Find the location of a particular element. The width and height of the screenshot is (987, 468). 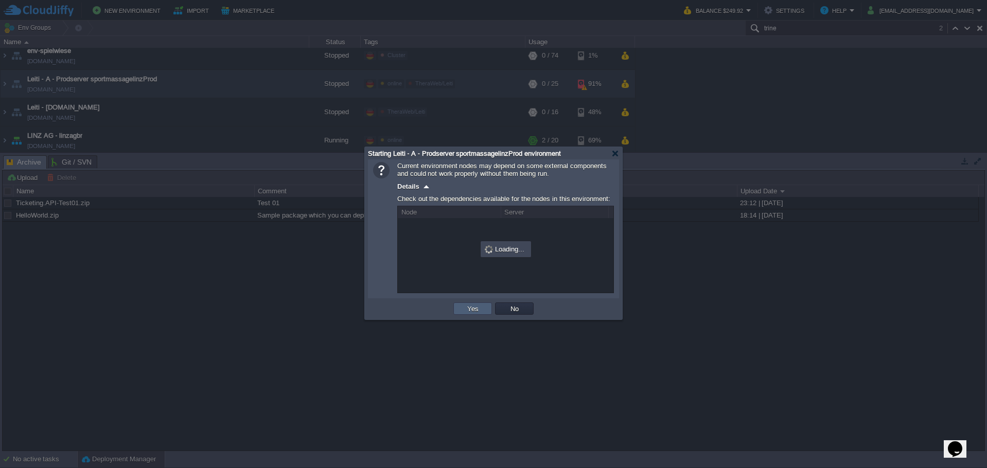

span: Current environment nodes may depend on some external components and could not work properly with... is located at coordinates (502, 170).